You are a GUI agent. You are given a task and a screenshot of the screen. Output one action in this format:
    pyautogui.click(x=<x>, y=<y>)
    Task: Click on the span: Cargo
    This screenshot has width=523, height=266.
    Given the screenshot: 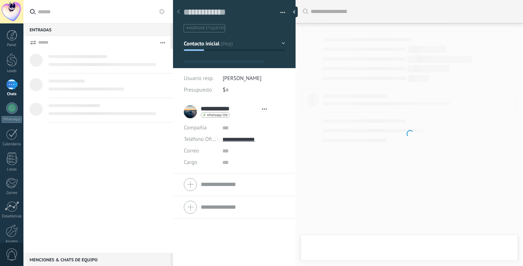 What is the action you would take?
    pyautogui.click(x=190, y=162)
    